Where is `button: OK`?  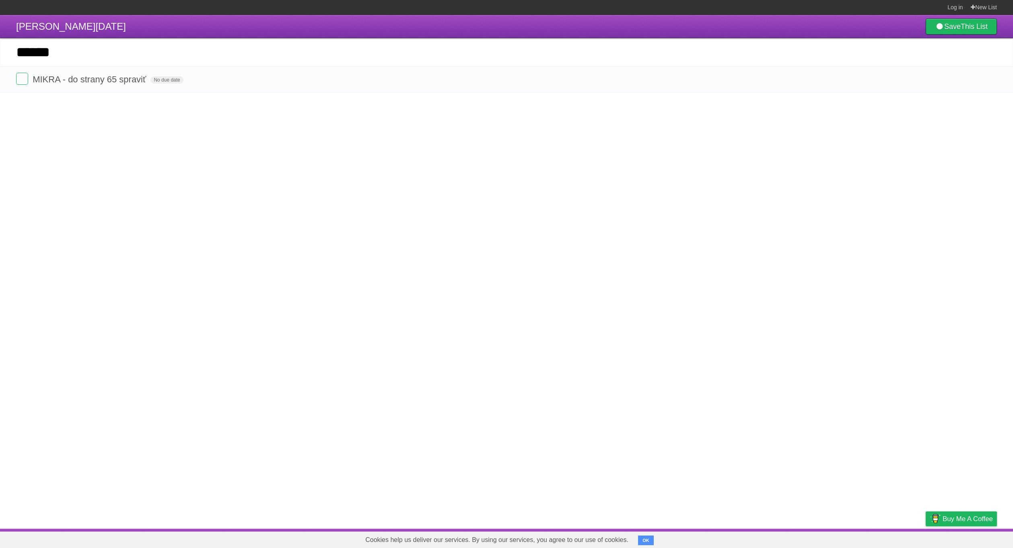 button: OK is located at coordinates (645, 541).